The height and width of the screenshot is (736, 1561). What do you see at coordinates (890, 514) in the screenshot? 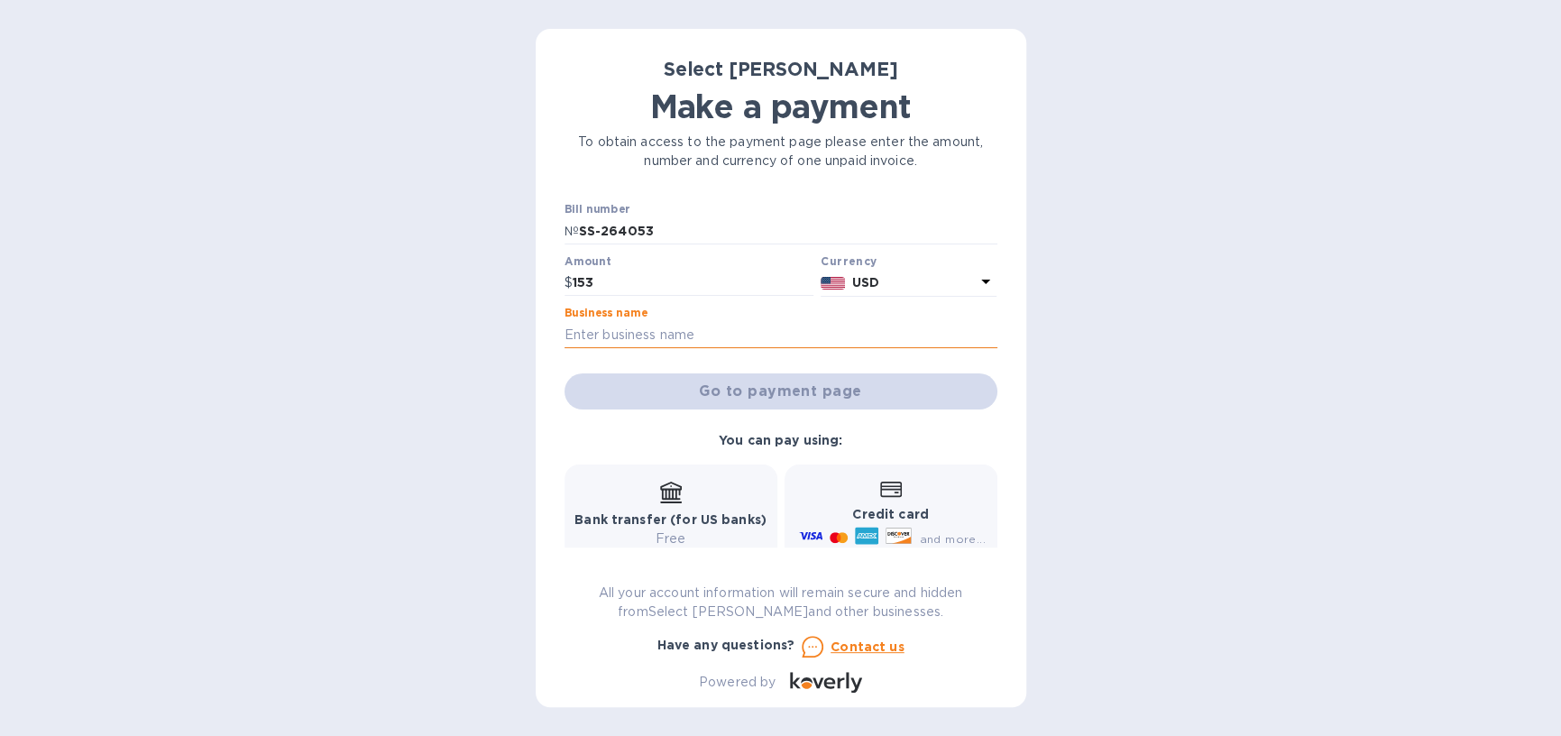
I see `b: Credit card` at bounding box center [890, 514].